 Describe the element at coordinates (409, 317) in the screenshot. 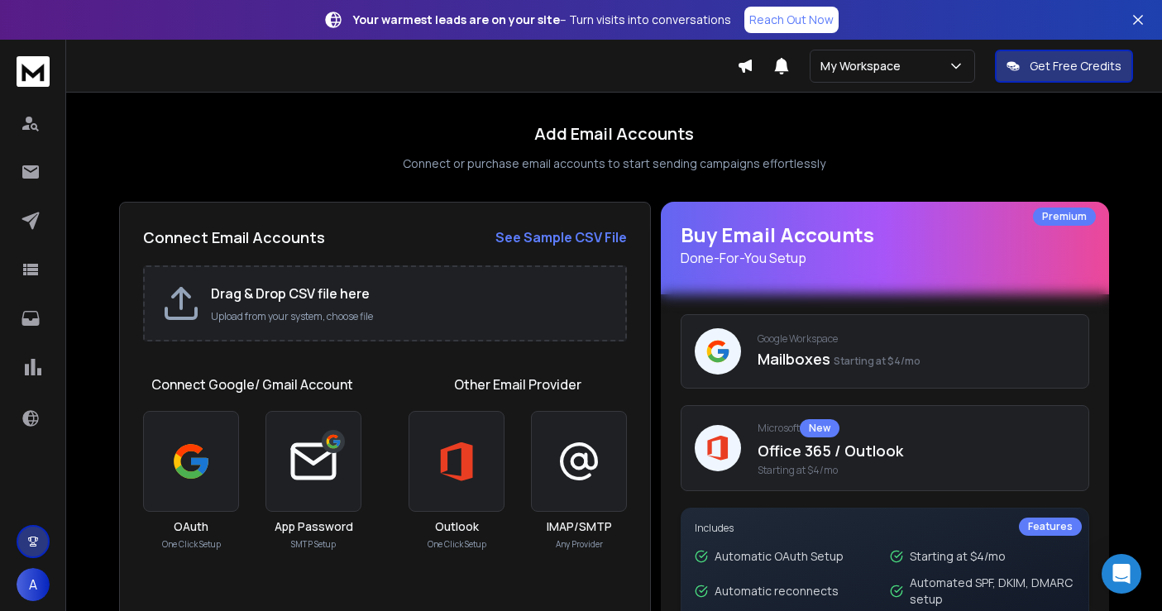

I see `p: Upload from your system, choose file` at that location.